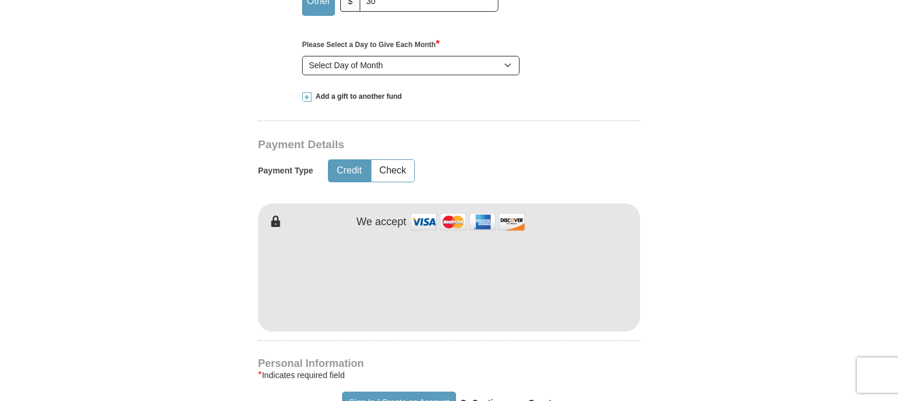  I want to click on h5: Payment Type, so click(286, 170).